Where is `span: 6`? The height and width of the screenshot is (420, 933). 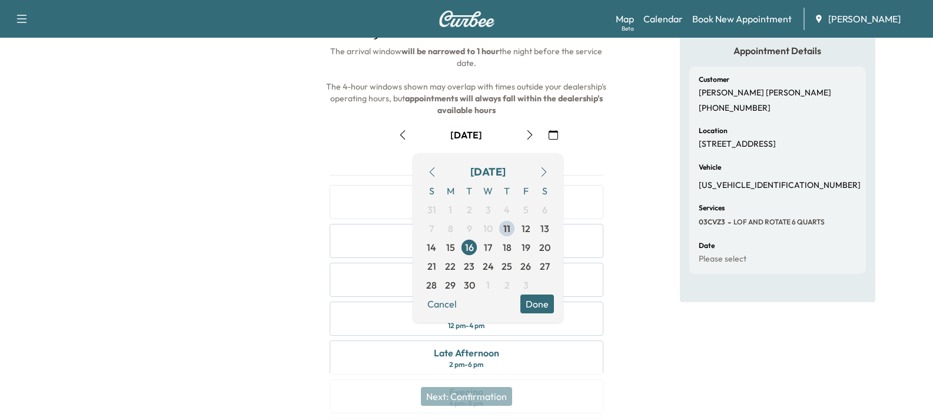 span: 6 is located at coordinates (544, 209).